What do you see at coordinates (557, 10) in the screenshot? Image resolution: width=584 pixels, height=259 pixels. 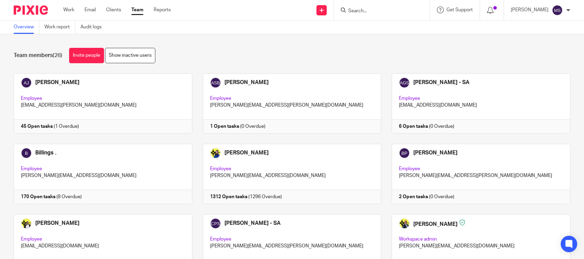 I see `img: svg%3E` at bounding box center [557, 10].